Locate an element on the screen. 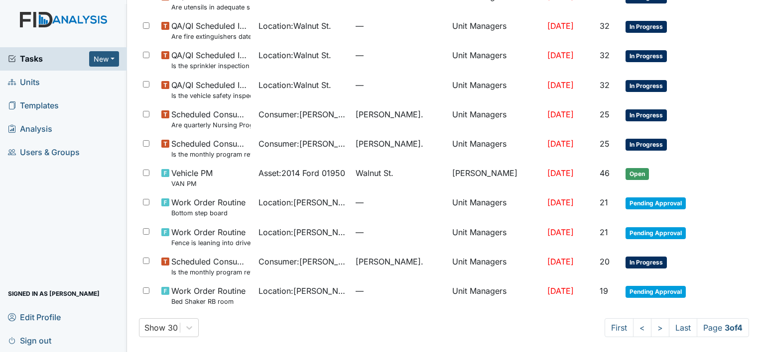 The width and height of the screenshot is (761, 352). small: Fence is leaning into driveway is located at coordinates (211, 243).